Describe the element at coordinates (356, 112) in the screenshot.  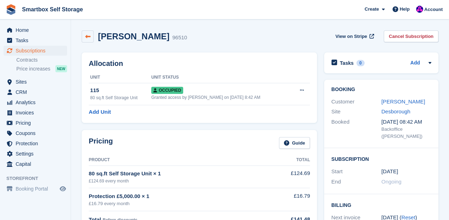
I see `div: Site` at that location.